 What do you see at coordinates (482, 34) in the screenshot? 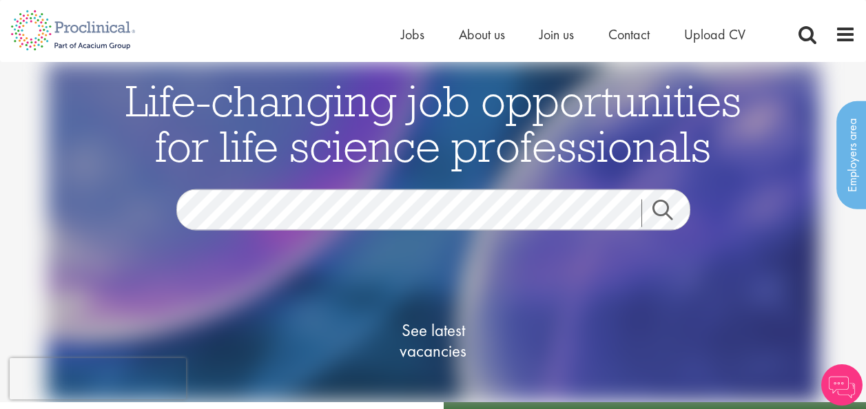
I see `a: About us` at bounding box center [482, 34].